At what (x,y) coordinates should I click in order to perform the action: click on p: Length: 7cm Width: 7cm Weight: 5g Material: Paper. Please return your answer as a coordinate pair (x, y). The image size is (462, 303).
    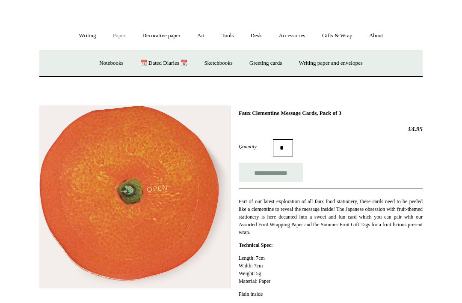
    Looking at the image, I should click on (331, 269).